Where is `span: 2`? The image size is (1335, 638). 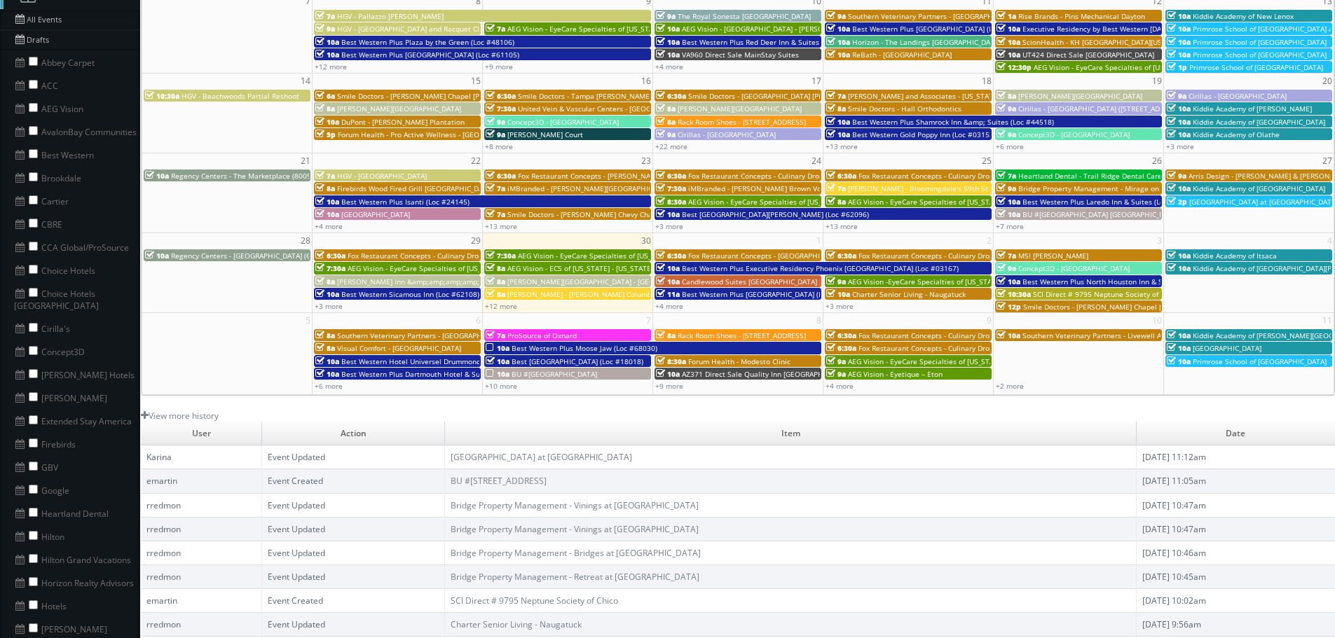 span: 2 is located at coordinates (989, 240).